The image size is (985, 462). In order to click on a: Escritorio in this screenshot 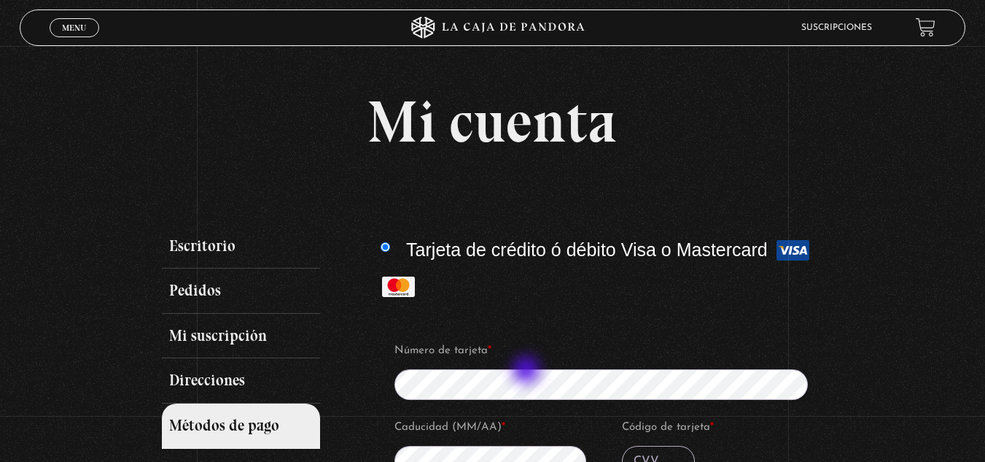, I will do `click(241, 247)`.